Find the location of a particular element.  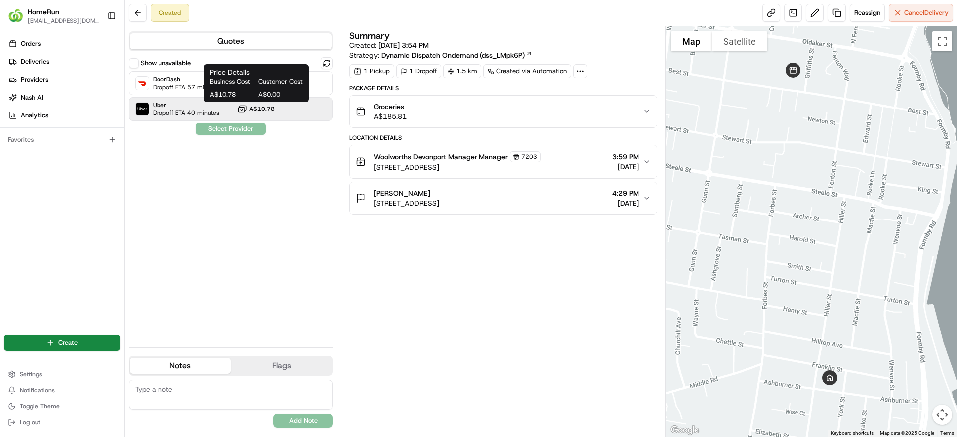

span: 7203 is located at coordinates (529, 157).